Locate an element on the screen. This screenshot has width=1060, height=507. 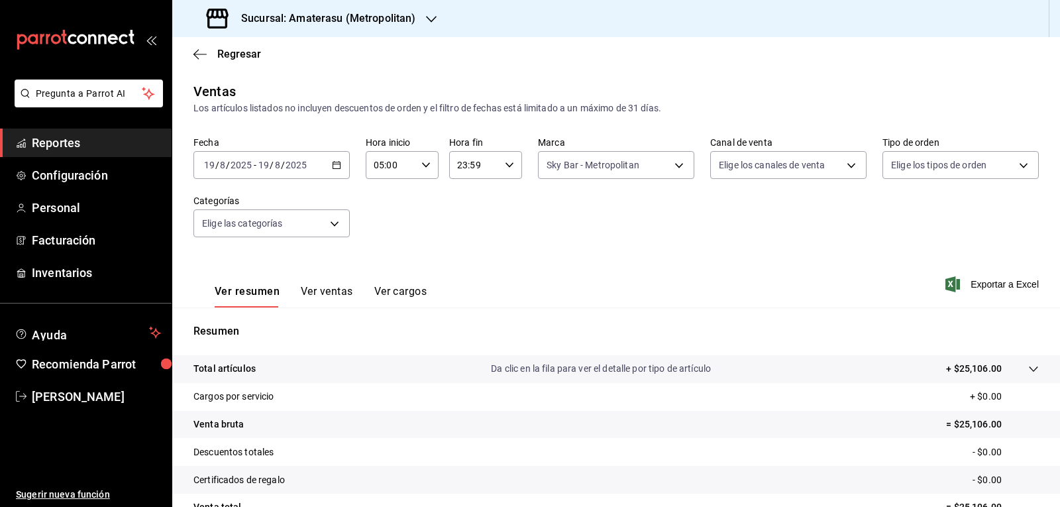
h3: Sucursal: Amaterasu (Metropolitan) is located at coordinates (323, 19).